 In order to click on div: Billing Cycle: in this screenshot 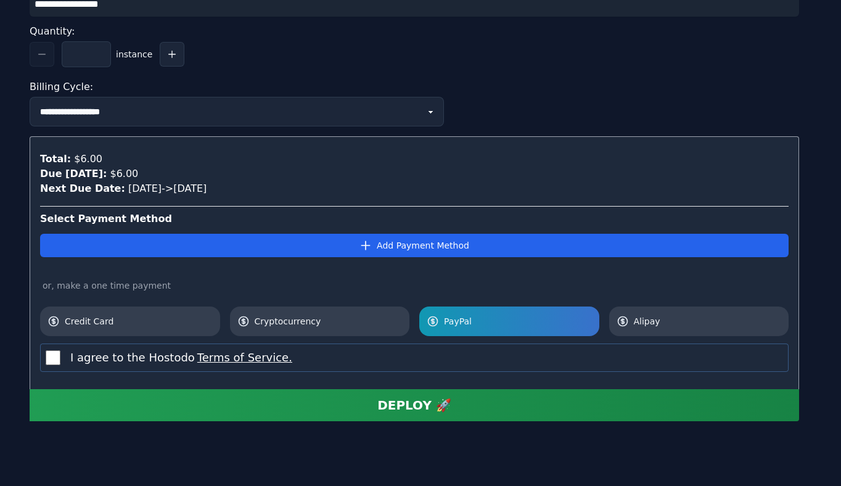, I will do `click(414, 87)`.